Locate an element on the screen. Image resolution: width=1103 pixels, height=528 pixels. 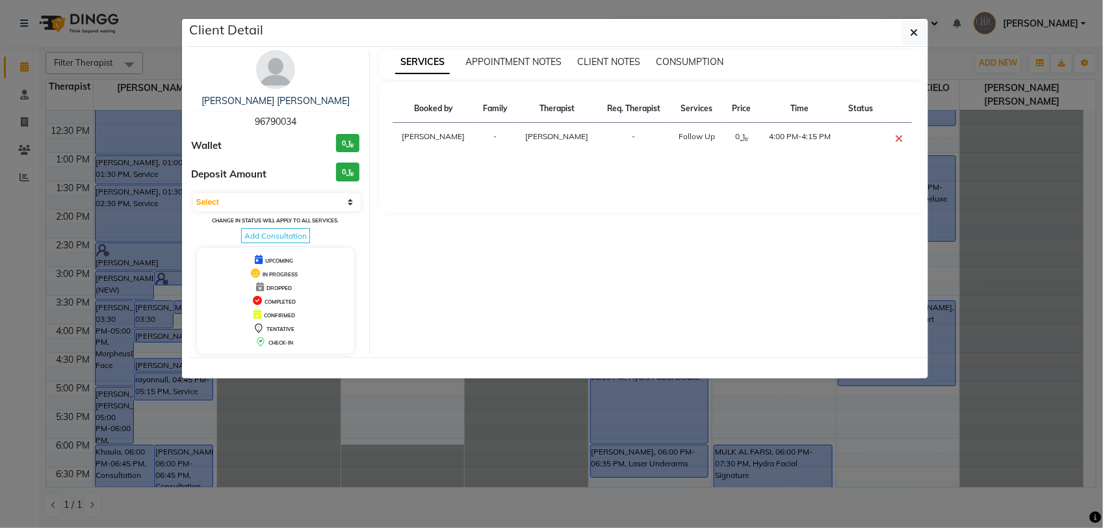
div: Follow Up is located at coordinates (696, 136).